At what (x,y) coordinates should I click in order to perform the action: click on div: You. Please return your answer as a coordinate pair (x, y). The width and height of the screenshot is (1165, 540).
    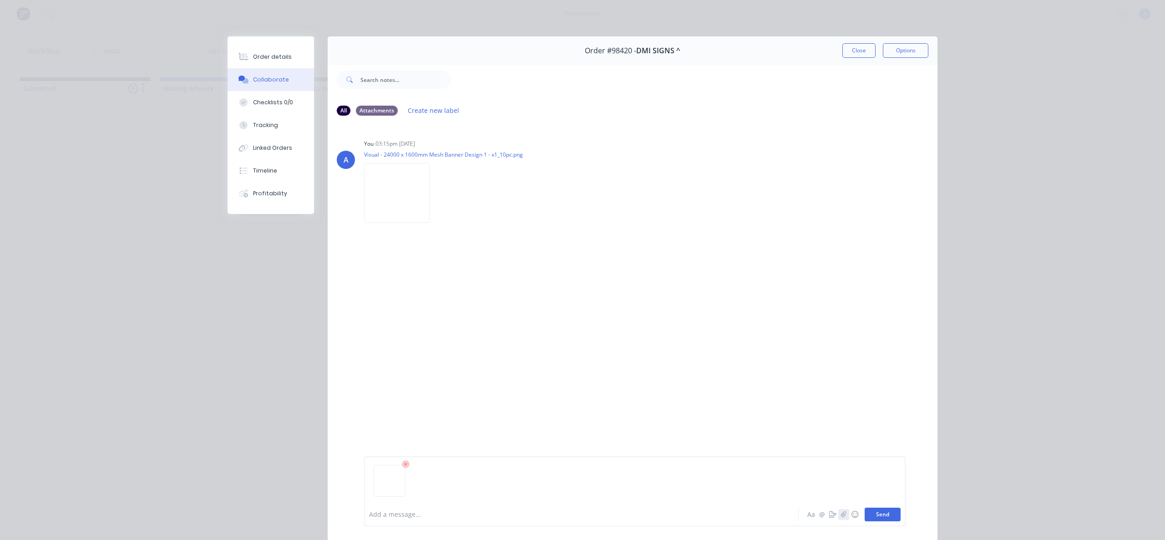
    Looking at the image, I should click on (369, 144).